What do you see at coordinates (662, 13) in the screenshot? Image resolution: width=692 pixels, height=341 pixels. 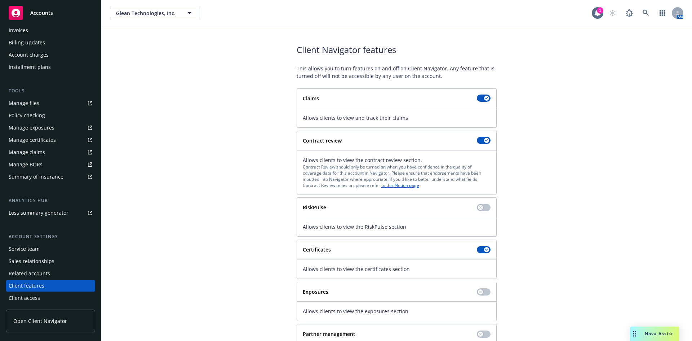 I see `a: Switch app` at bounding box center [662, 13].